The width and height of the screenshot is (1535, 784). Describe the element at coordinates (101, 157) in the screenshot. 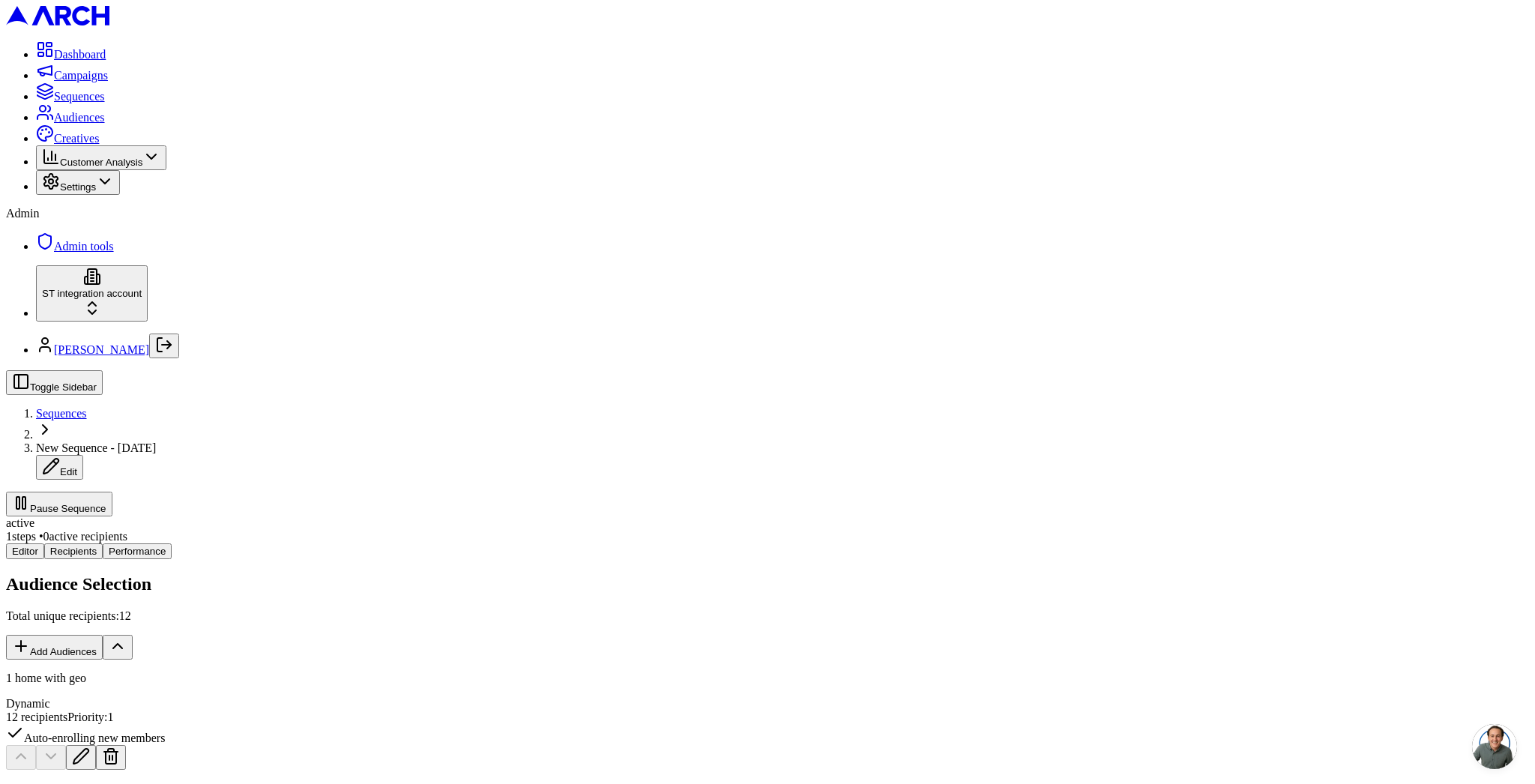

I see `button: Customer Analysis` at that location.